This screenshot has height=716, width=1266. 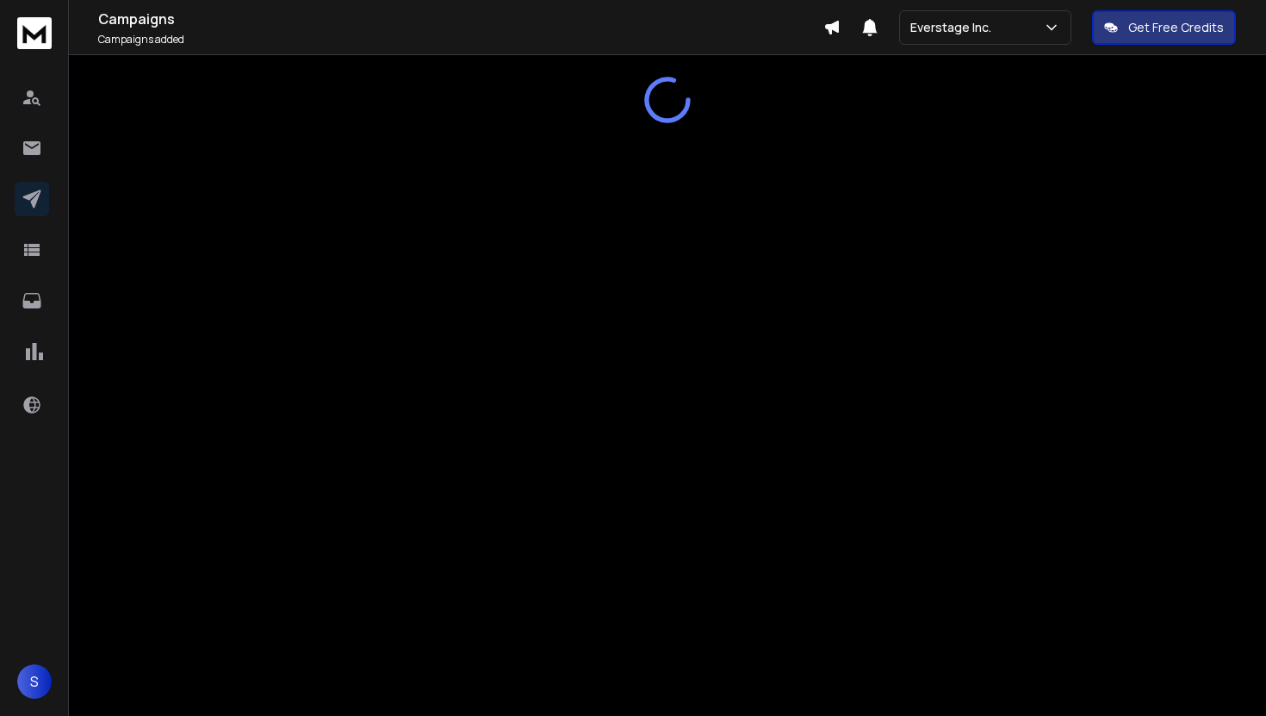 I want to click on h1: Campaigns, so click(x=461, y=19).